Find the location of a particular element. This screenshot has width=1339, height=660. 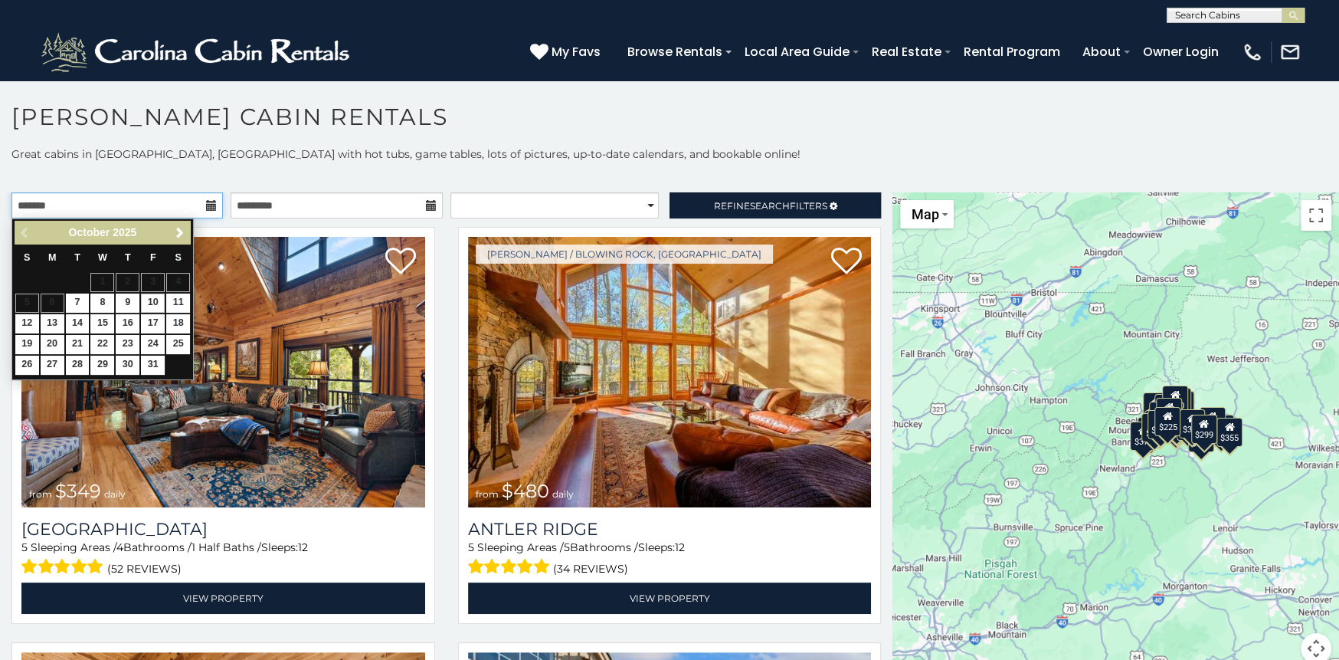

a: Browse Rentals is located at coordinates (675, 51).